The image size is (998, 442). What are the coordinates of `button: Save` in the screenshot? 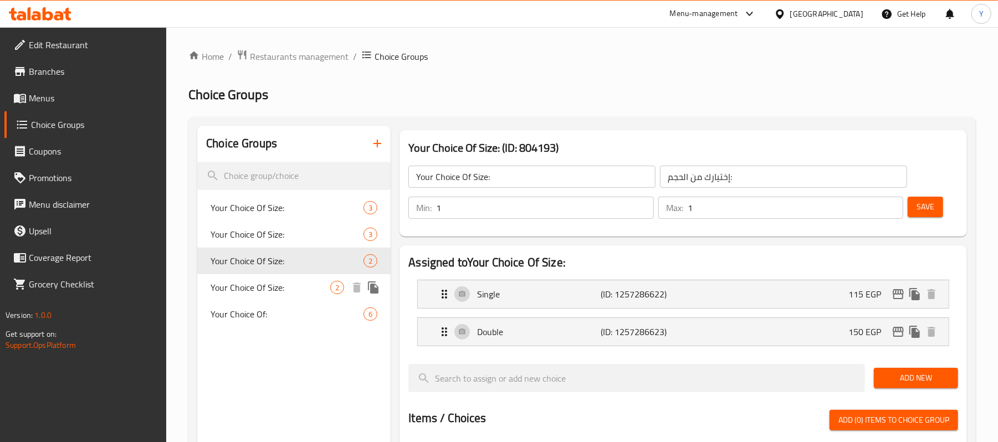 It's located at (925, 207).